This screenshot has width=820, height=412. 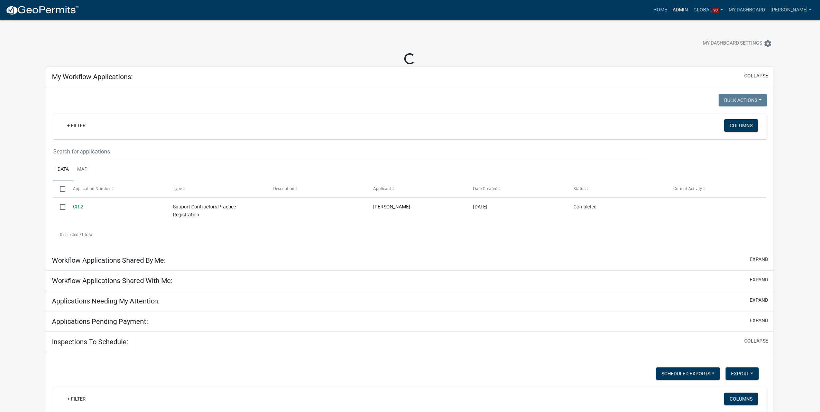 What do you see at coordinates (82, 170) in the screenshot?
I see `a: Map` at bounding box center [82, 170].